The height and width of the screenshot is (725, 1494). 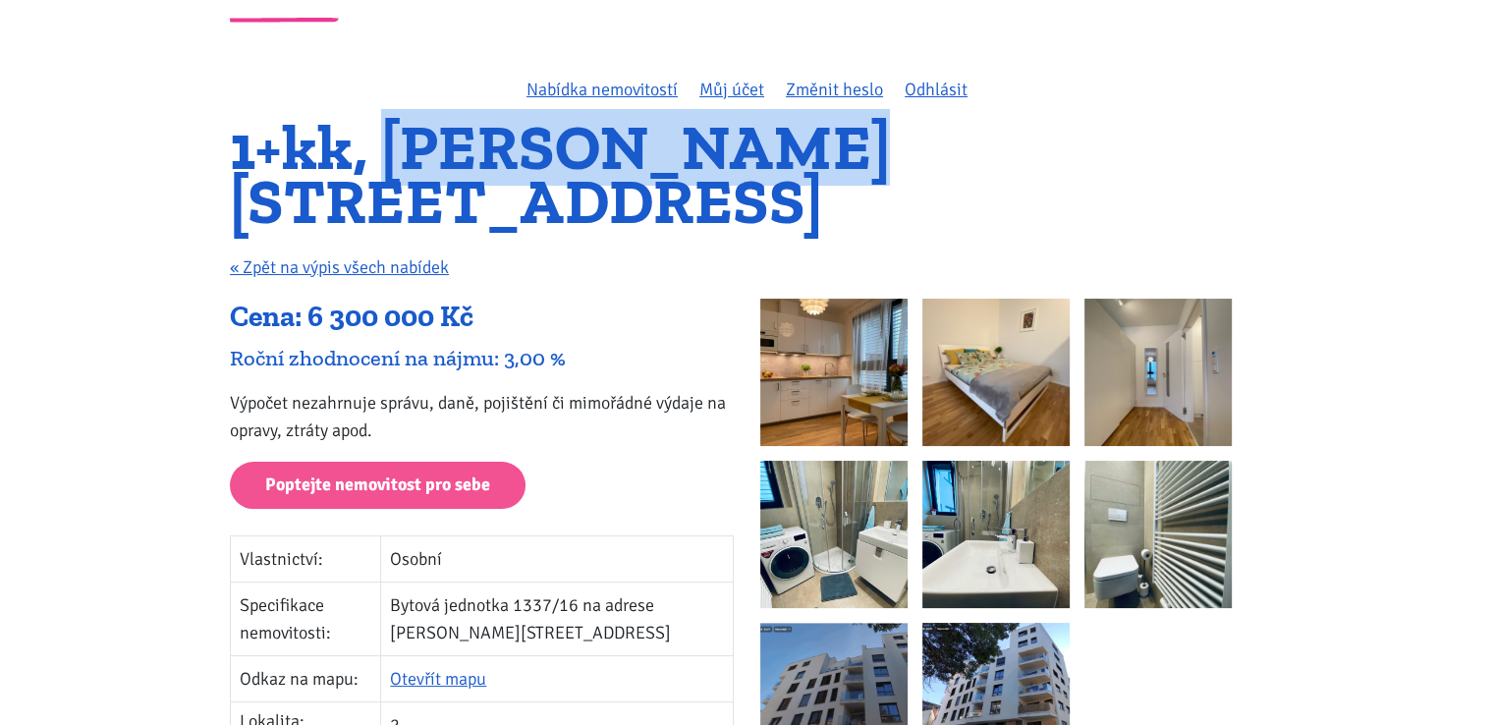 I want to click on a: Nabídka nemovitostí, so click(x=602, y=89).